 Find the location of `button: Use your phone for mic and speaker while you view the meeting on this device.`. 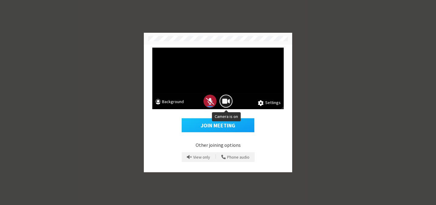

button: Use your phone for mic and speaker while you view the meeting on this device. is located at coordinates (235, 157).